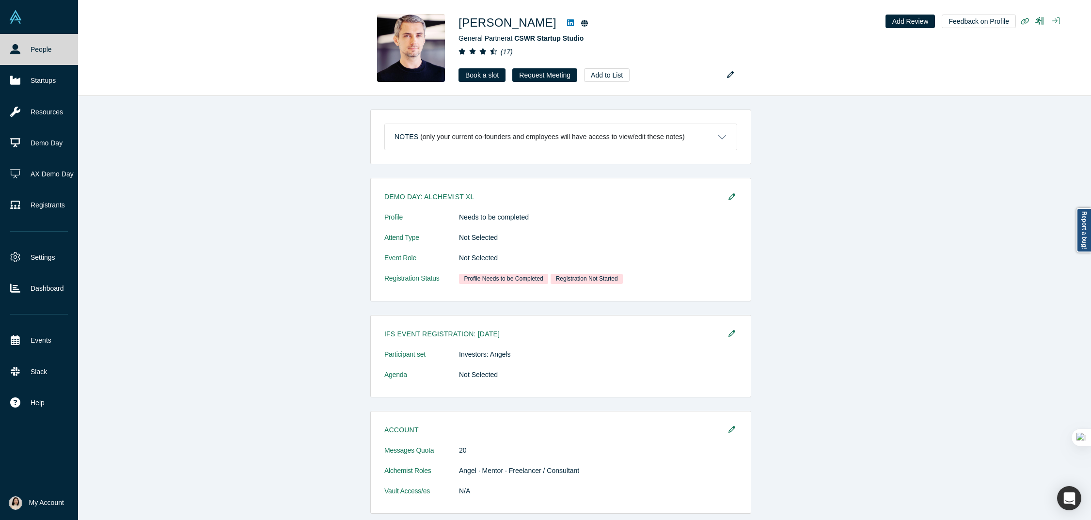  I want to click on dt: Profile, so click(422, 222).